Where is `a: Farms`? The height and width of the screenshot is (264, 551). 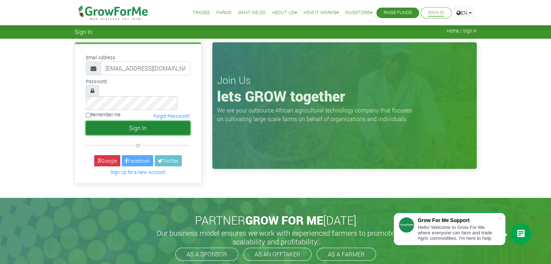 a: Farms is located at coordinates (224, 13).